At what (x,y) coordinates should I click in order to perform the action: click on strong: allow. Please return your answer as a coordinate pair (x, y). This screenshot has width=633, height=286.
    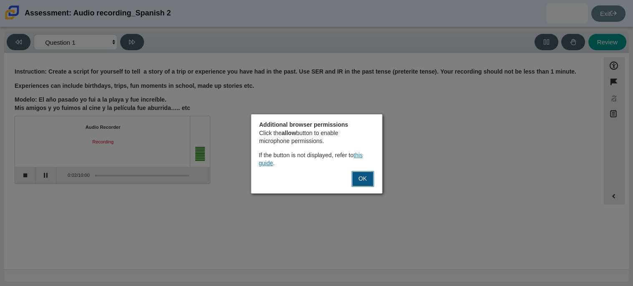
    Looking at the image, I should click on (289, 133).